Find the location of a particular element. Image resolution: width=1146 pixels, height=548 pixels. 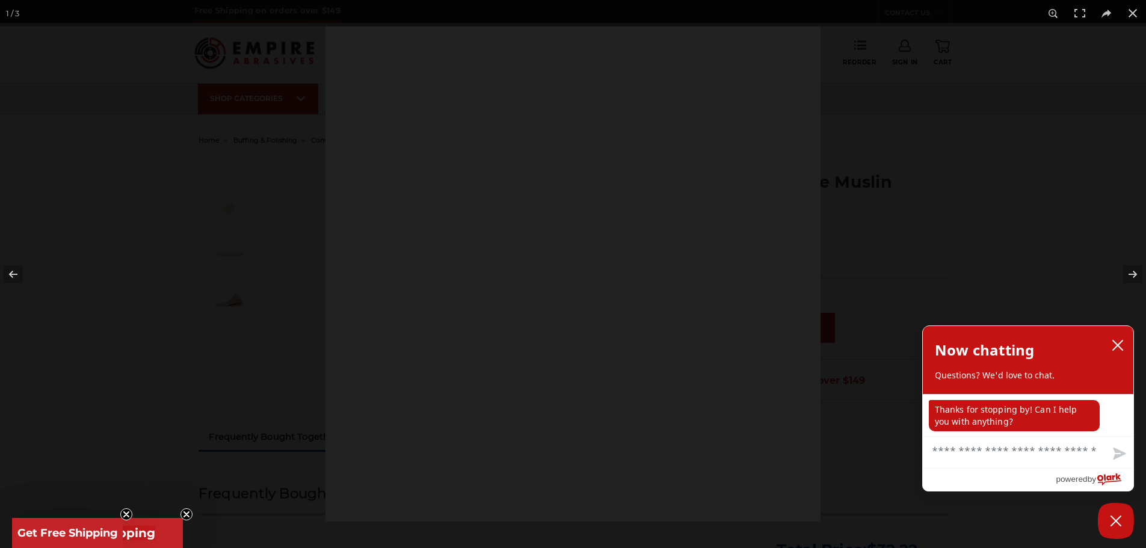

div: olark chatbox is located at coordinates (1028, 408).